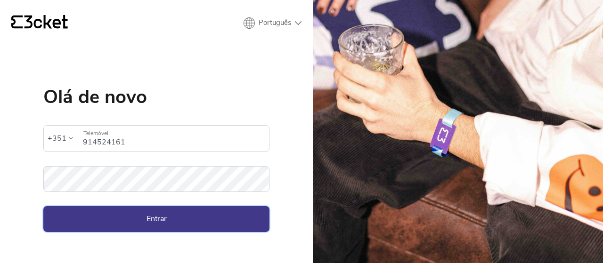 The image size is (603, 263). What do you see at coordinates (156, 219) in the screenshot?
I see `button: Entrar` at bounding box center [156, 219].